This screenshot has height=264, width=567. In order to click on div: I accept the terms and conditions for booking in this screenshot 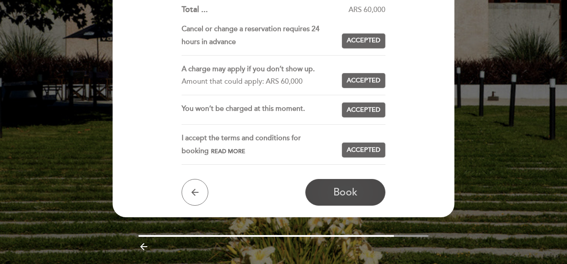, I will do `click(262, 145)`.